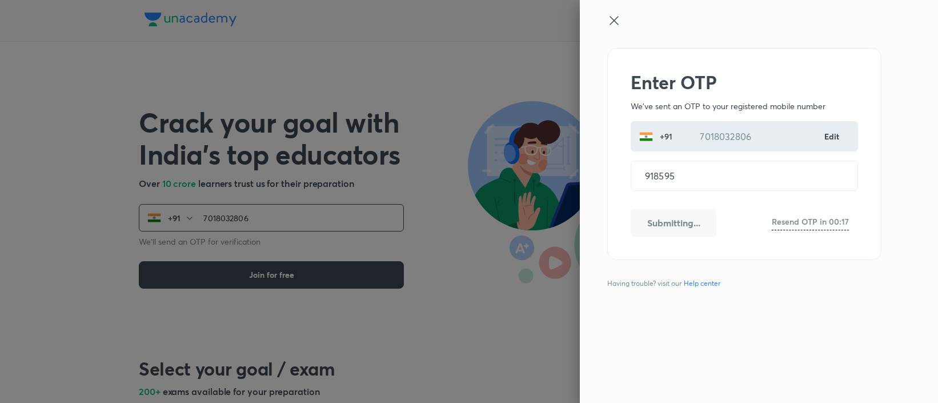 The image size is (938, 403). What do you see at coordinates (832, 136) in the screenshot?
I see `a: Edit` at bounding box center [832, 136].